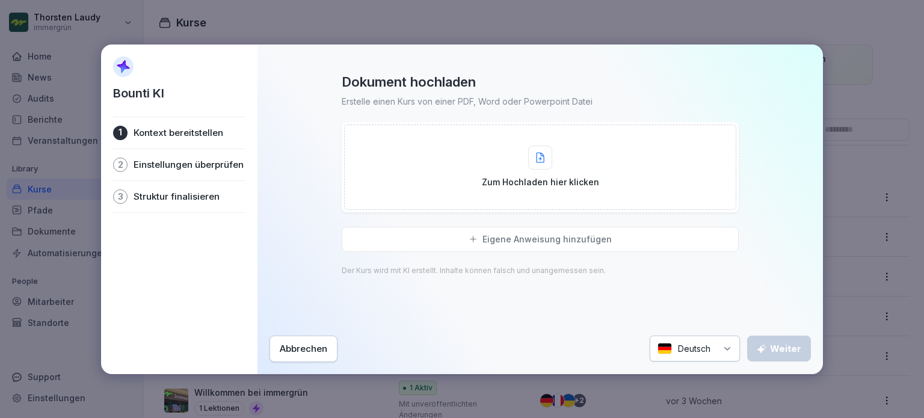  Describe the element at coordinates (779, 349) in the screenshot. I see `div: Weiter` at that location.